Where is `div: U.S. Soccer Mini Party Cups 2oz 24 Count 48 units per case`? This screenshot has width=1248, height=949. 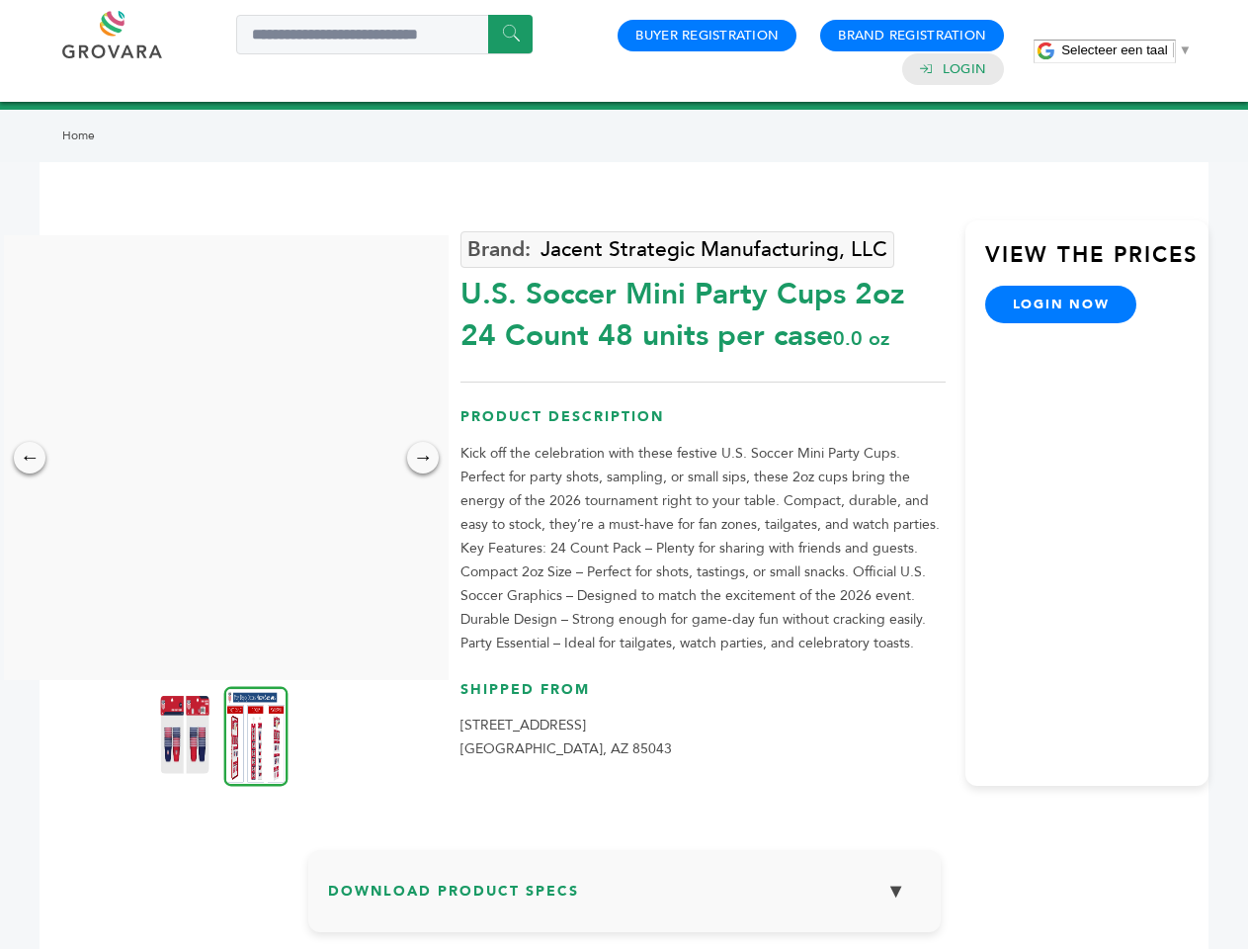
div: U.S. Soccer Mini Party Cups 2oz 24 Count 48 units per case is located at coordinates (702, 310).